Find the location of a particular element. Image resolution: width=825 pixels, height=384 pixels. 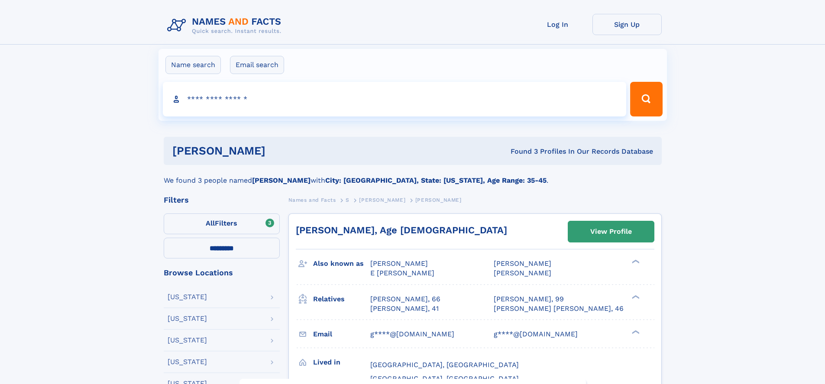

h3: Relatives is located at coordinates (342, 299).